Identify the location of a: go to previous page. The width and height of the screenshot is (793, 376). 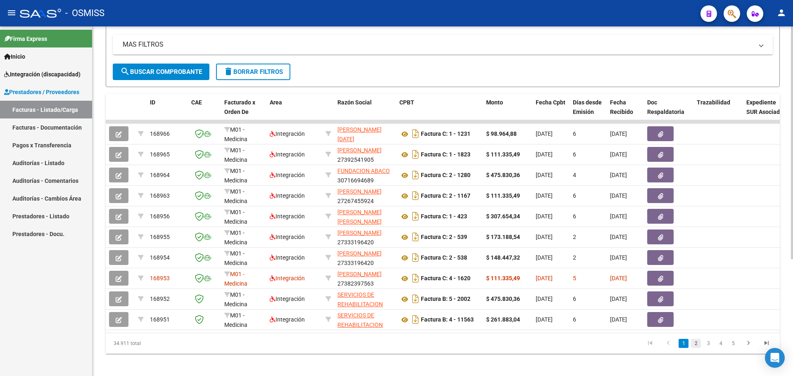
(668, 343).